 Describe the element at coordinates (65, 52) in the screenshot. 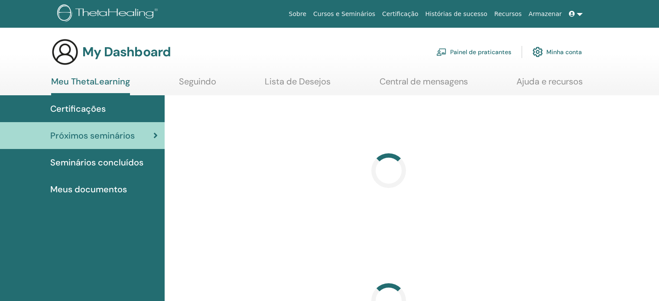

I see `img: generic-user-icon.jpg` at that location.